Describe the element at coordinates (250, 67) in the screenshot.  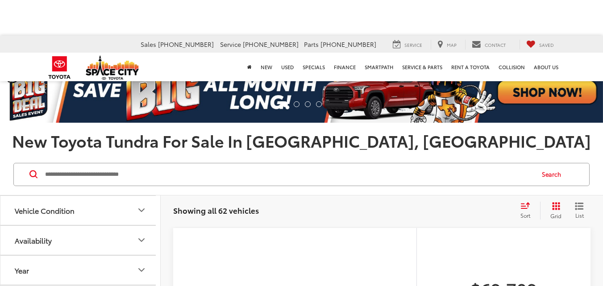
I see `a: Home` at that location.